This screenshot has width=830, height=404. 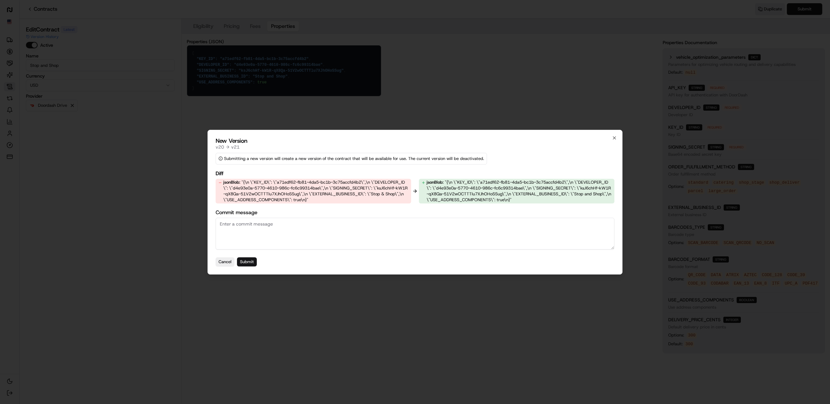 I want to click on label: Commit message, so click(x=415, y=212).